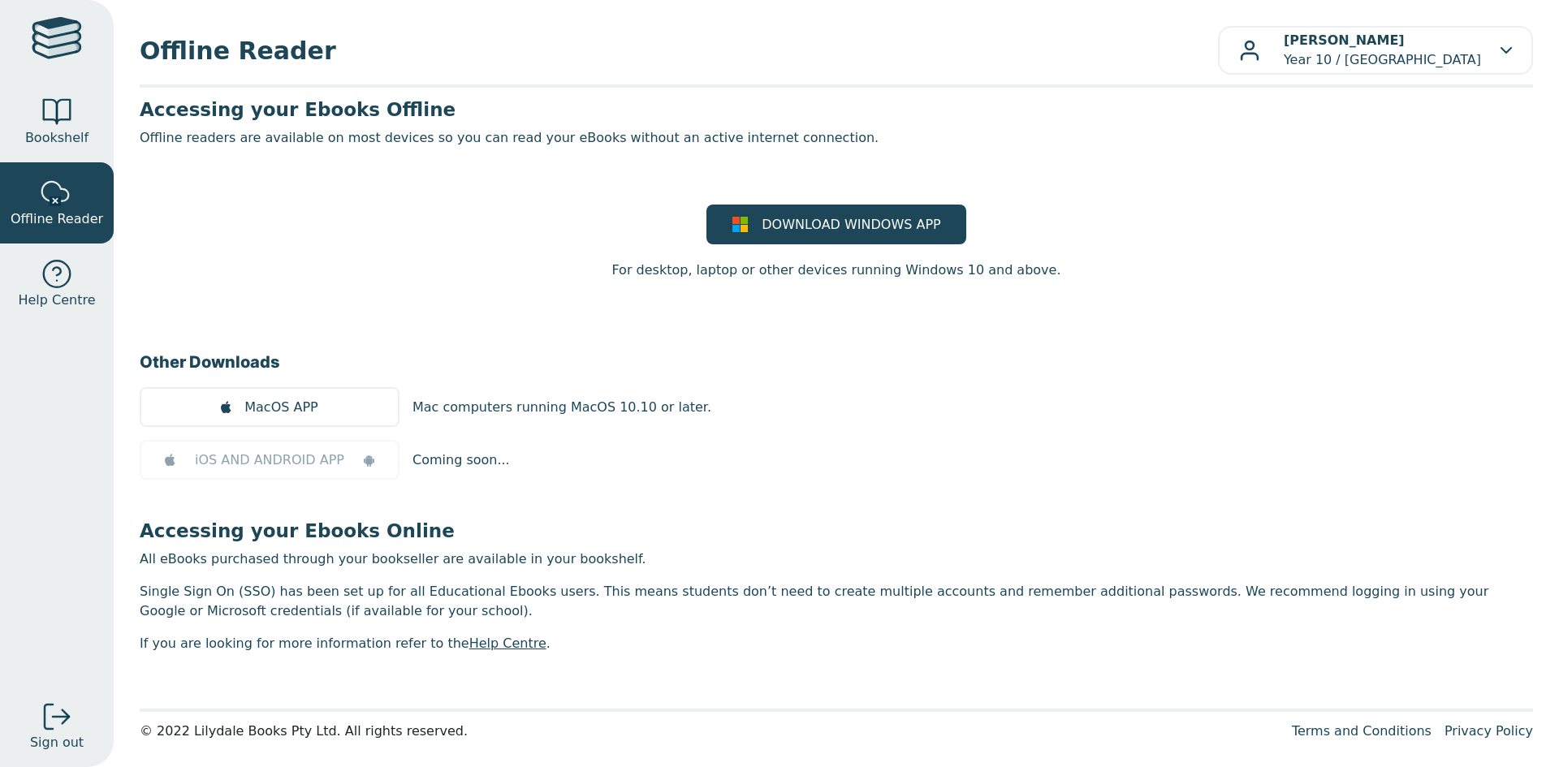 The image size is (1559, 767). Describe the element at coordinates (836, 602) in the screenshot. I see `p: Single Sign On (SSO) has been set up for all Educational Ebooks users. This means students don’t ...` at that location.